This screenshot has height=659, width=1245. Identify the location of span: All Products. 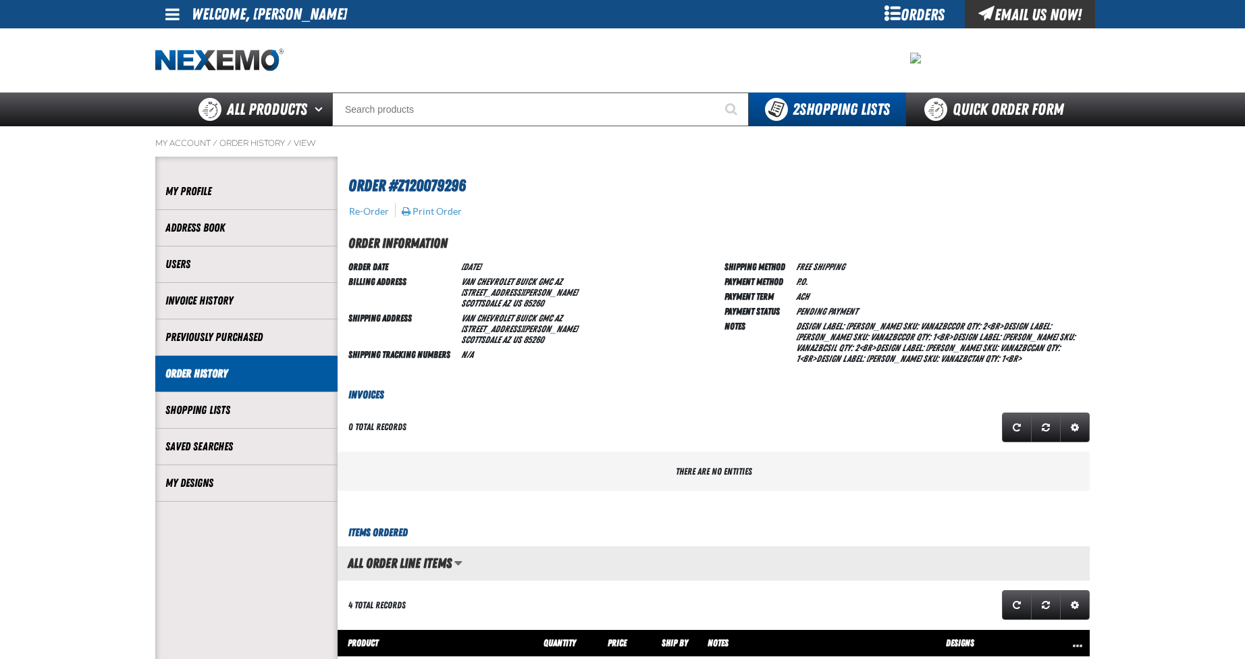
(267, 109).